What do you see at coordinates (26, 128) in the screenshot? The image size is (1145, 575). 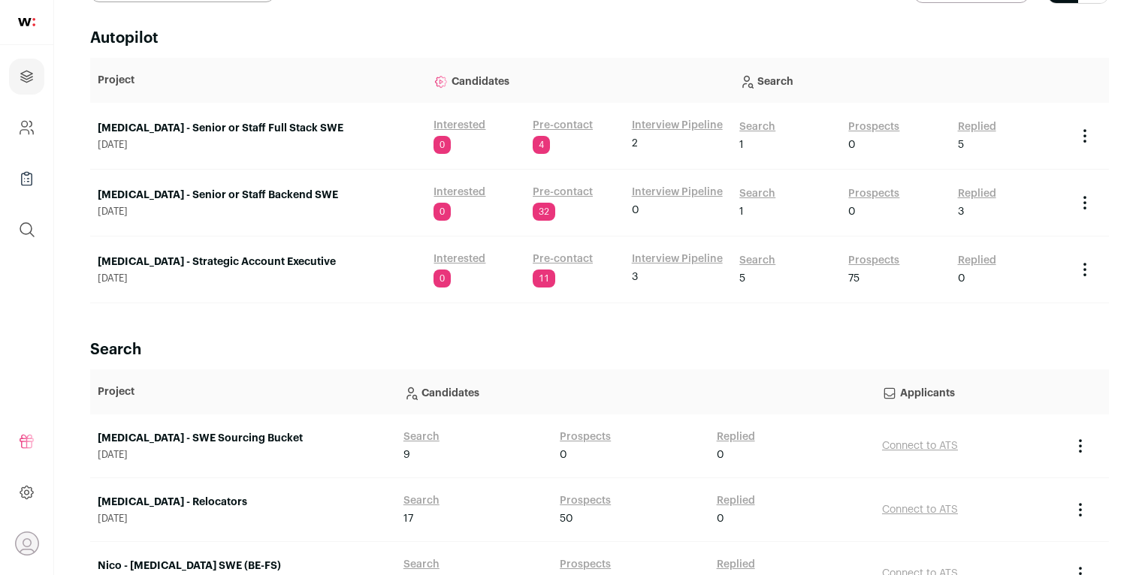 I see `a: Company and ATS Settings` at bounding box center [26, 128].